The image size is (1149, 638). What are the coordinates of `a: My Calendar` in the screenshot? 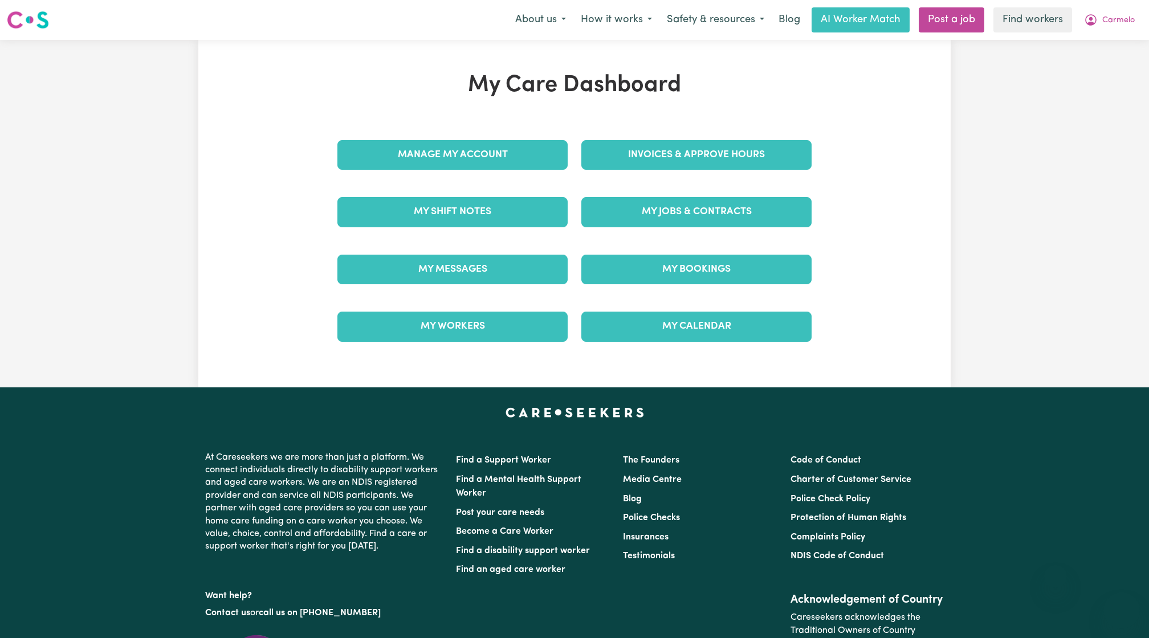 It's located at (697, 327).